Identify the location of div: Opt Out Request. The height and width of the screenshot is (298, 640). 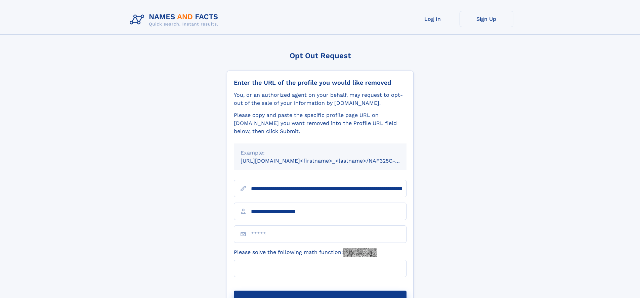
(320, 55).